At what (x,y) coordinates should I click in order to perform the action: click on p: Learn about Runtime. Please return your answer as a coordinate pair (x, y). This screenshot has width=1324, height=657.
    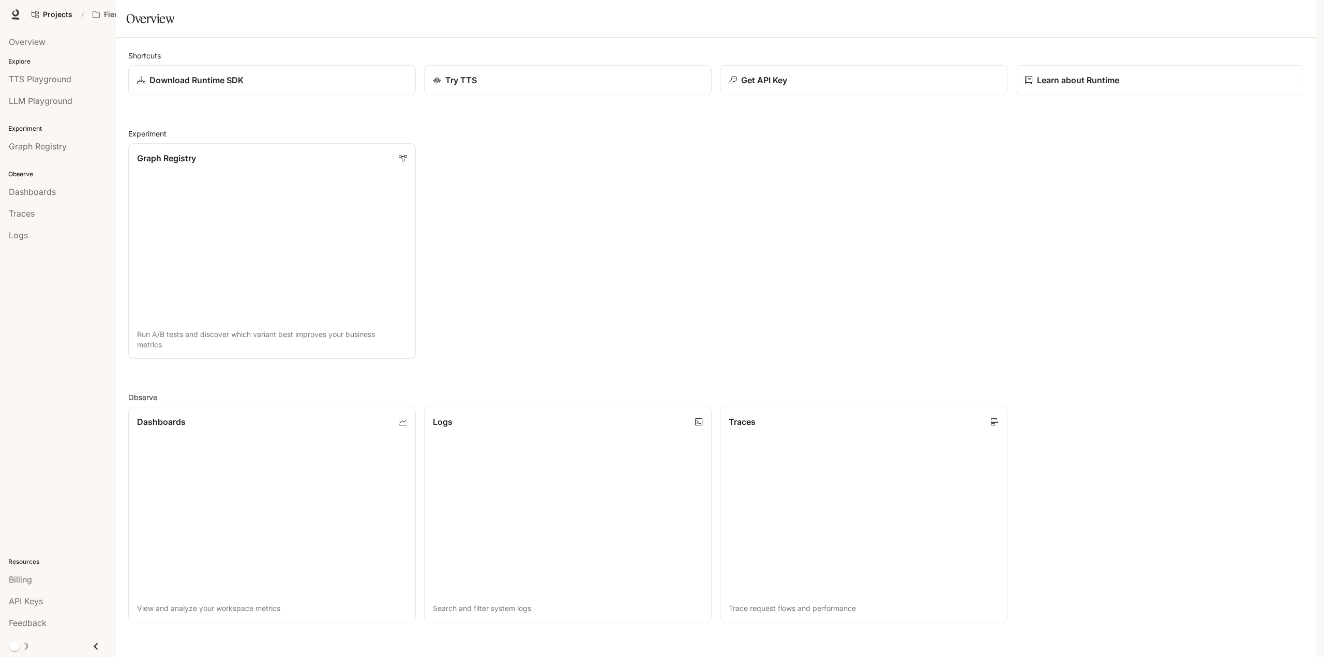
    Looking at the image, I should click on (1078, 80).